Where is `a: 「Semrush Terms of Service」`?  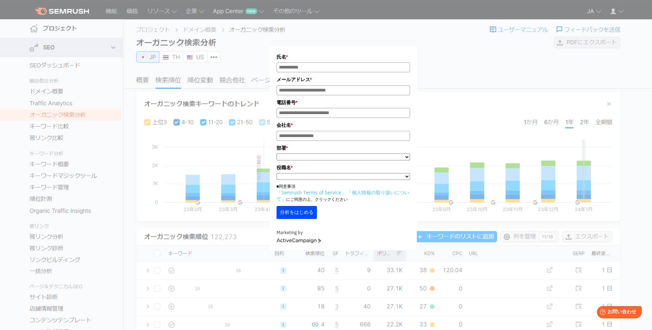
a: 「Semrush Terms of Service」 is located at coordinates (311, 192).